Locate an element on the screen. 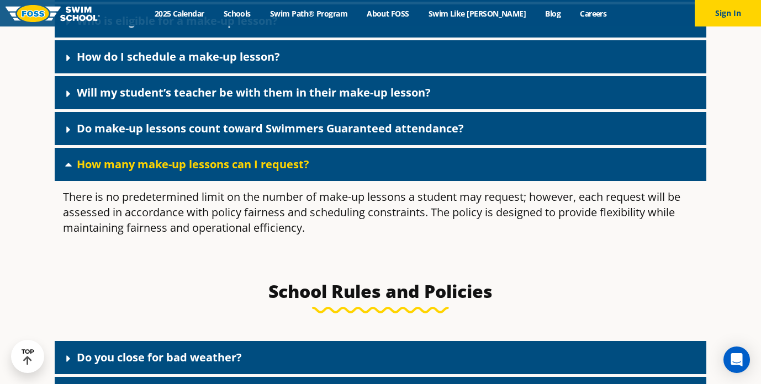  a: Do make-up lessons count toward Swimmers Guaranteed attendance? is located at coordinates (270, 128).